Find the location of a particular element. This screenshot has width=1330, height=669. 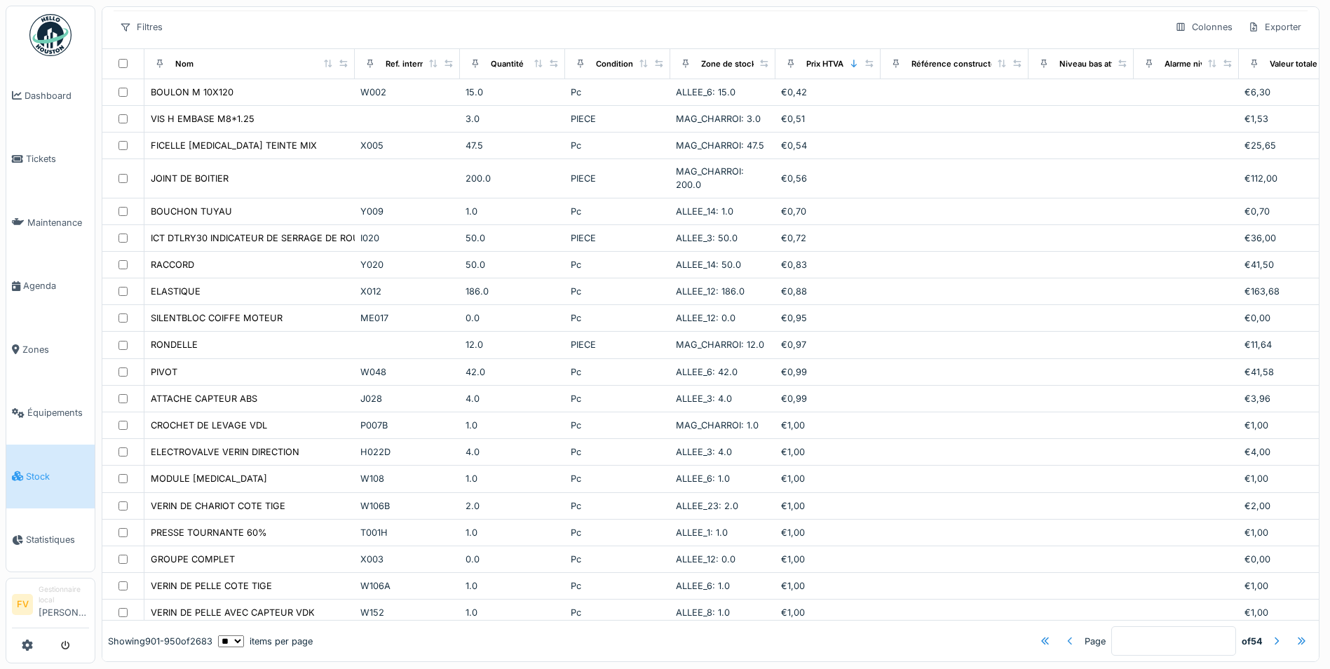

span: MAG_CHARROI: 12.0 is located at coordinates (720, 344).